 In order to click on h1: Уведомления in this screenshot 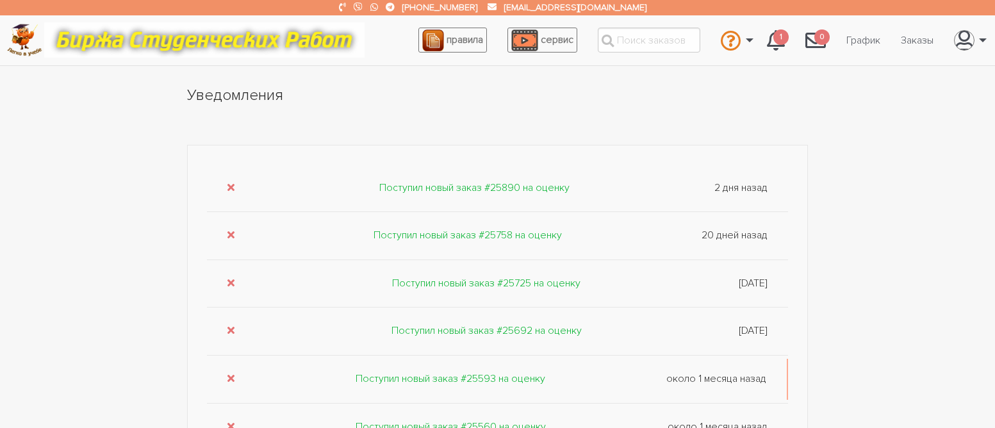, I will do `click(498, 95)`.